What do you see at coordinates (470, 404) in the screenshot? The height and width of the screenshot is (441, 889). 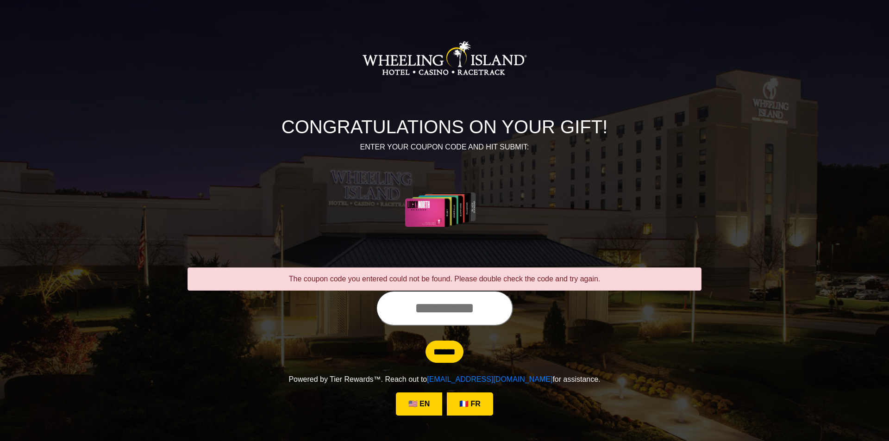 I see `a: 🇫🇷 FR` at bounding box center [470, 404].